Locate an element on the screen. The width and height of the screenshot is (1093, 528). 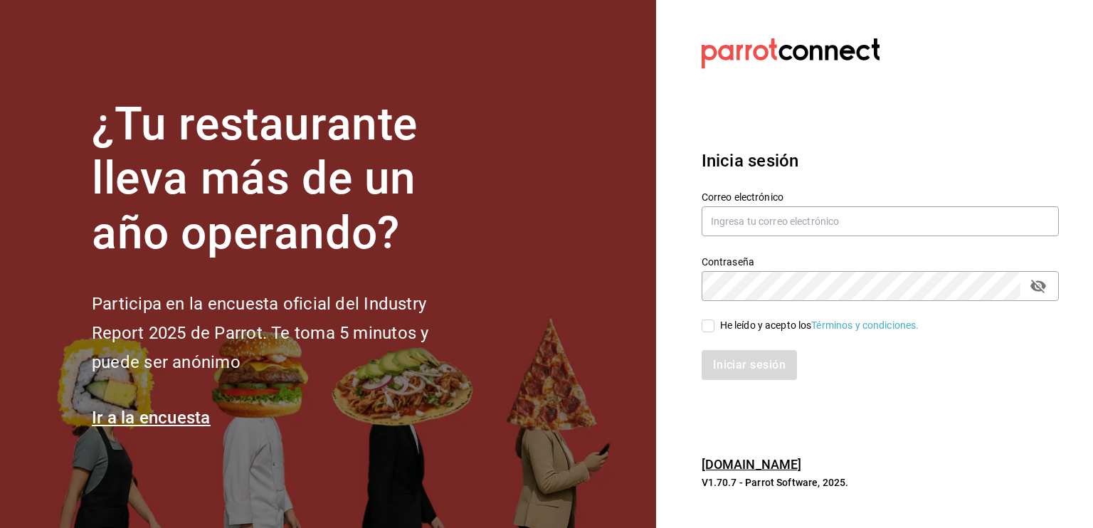
label: Contraseña is located at coordinates (880, 261).